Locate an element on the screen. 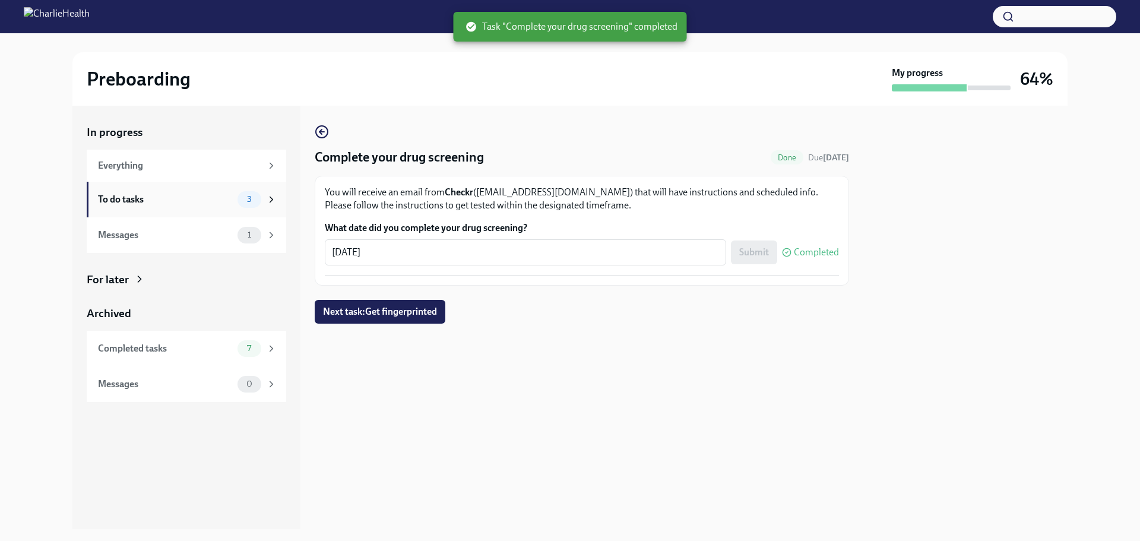  h2: Preboarding is located at coordinates (138, 79).